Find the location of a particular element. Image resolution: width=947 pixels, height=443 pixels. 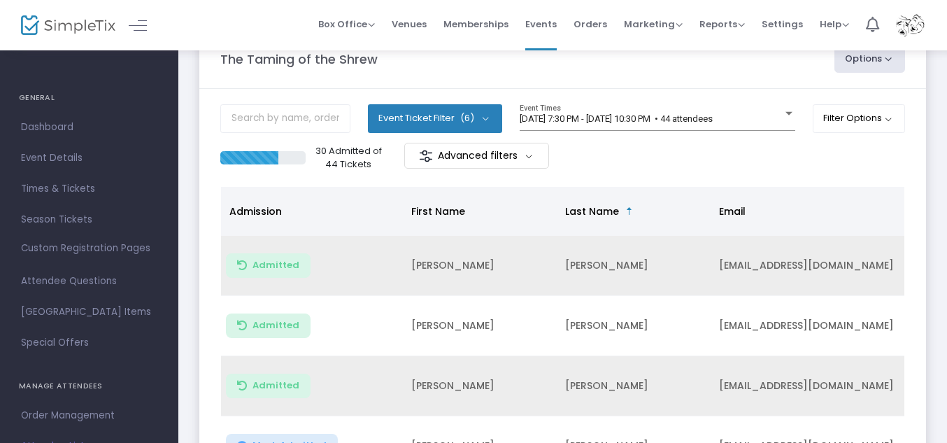

span: Order Management is located at coordinates (89, 415).